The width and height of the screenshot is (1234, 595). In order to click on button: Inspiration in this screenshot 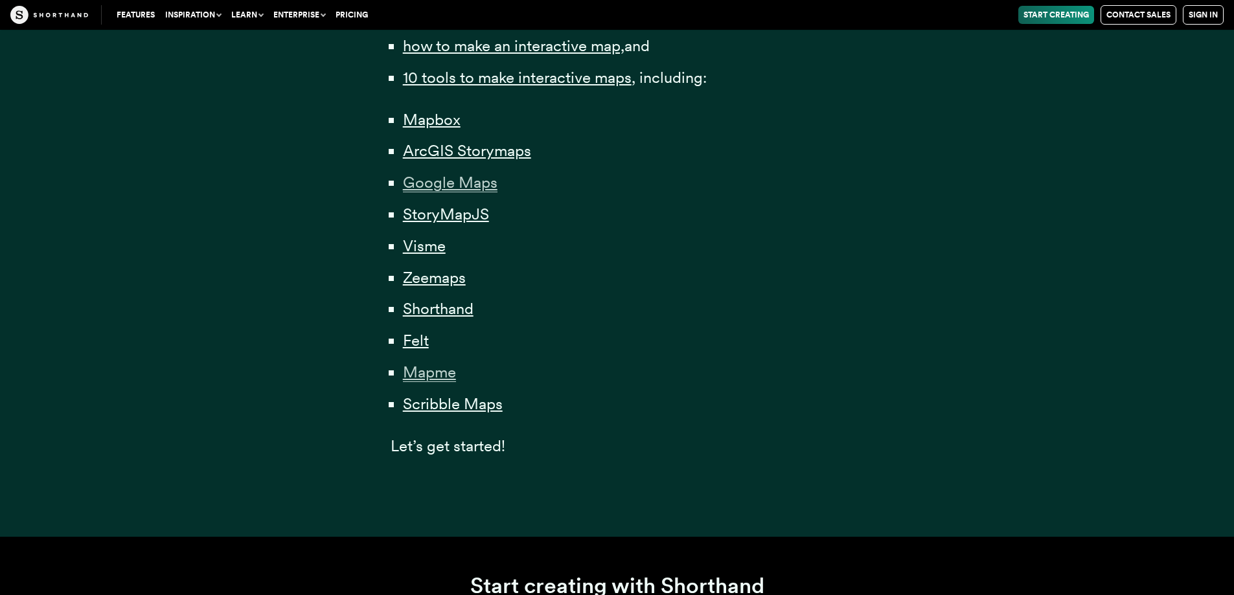, I will do `click(193, 15)`.